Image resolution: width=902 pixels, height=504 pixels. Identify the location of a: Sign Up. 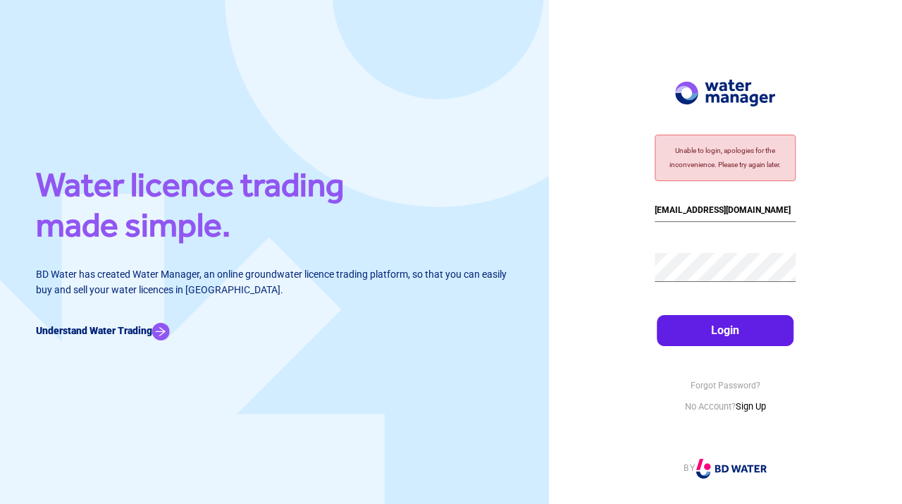
(751, 406).